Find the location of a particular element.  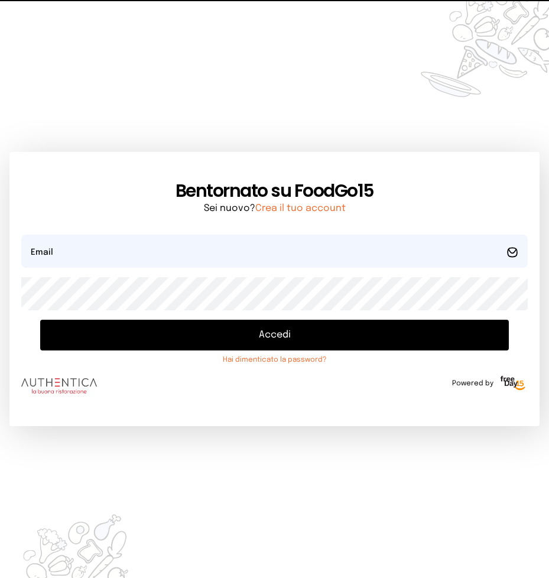

img: logo.8f33a47.png is located at coordinates (59, 386).